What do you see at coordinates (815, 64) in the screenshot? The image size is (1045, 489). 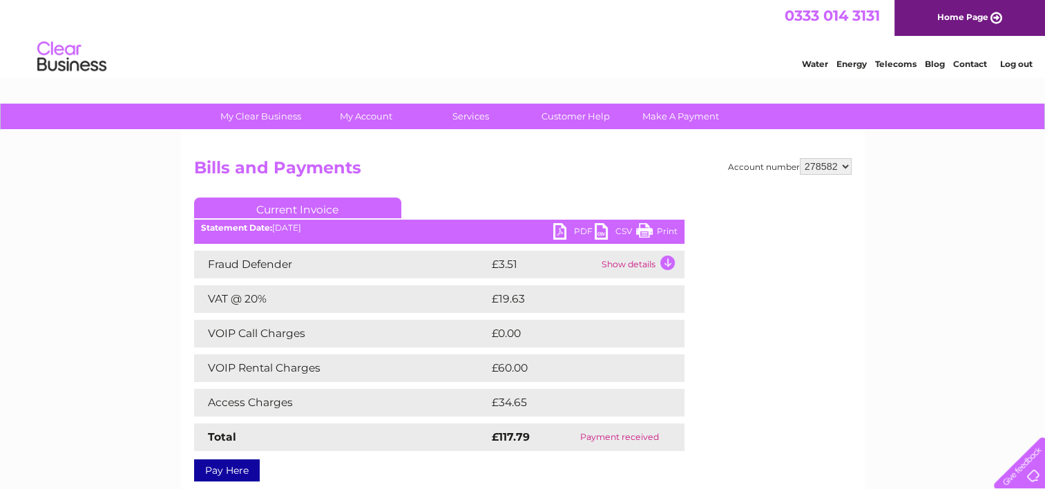 I see `a: Water` at bounding box center [815, 64].